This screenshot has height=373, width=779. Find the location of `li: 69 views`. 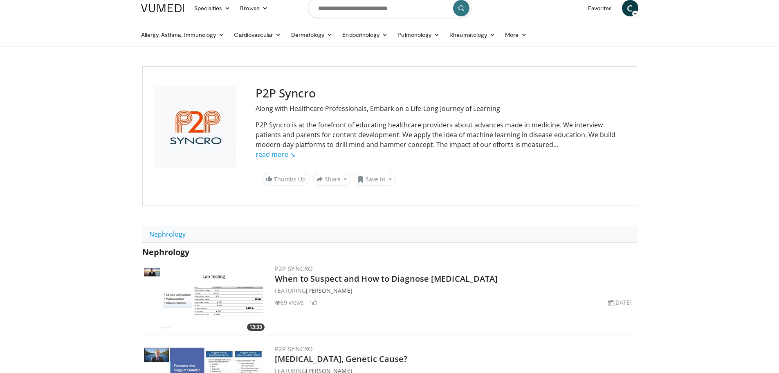

li: 69 views is located at coordinates (290, 302).